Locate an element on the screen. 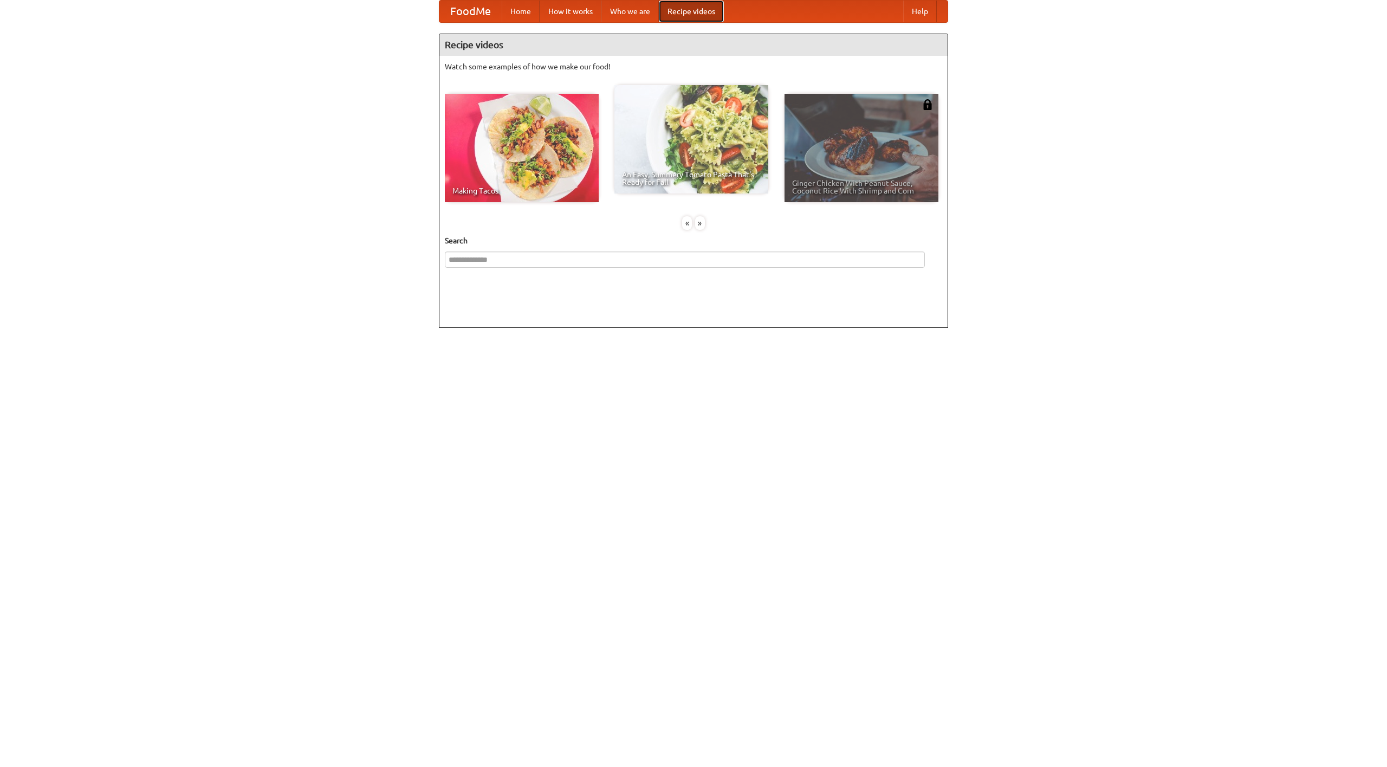 The width and height of the screenshot is (1387, 767). h5: Search is located at coordinates (693, 241).